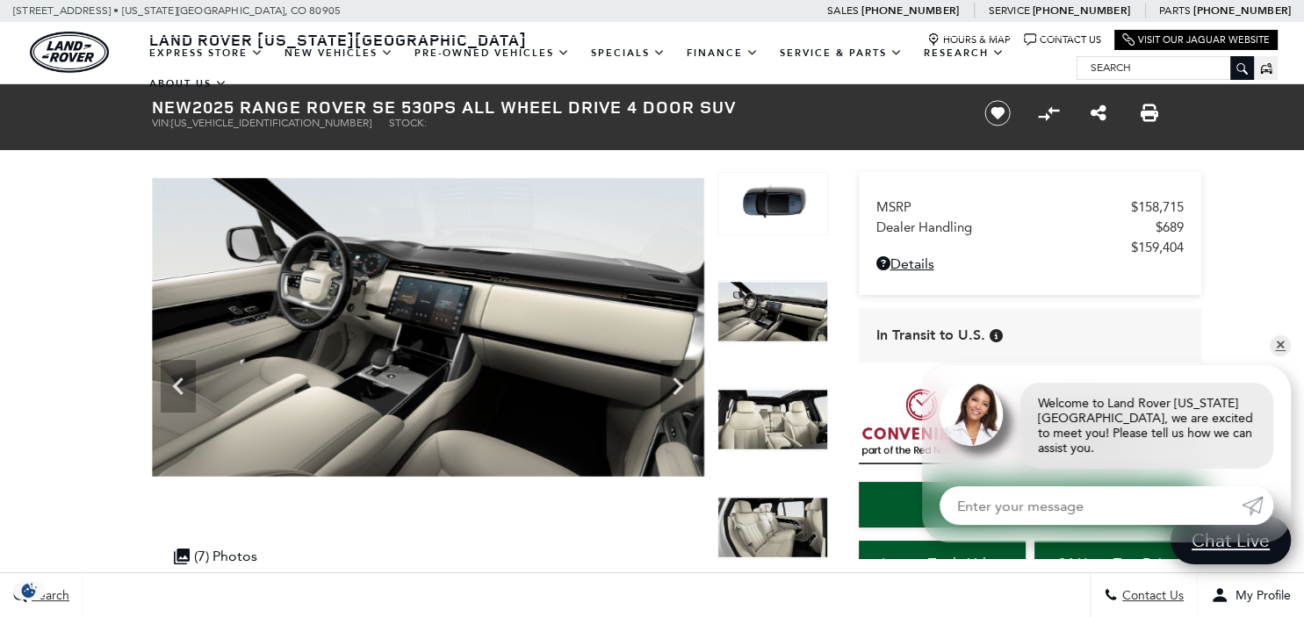 The height and width of the screenshot is (617, 1304). Describe the element at coordinates (1257, 506) in the screenshot. I see `a: Submit` at that location.